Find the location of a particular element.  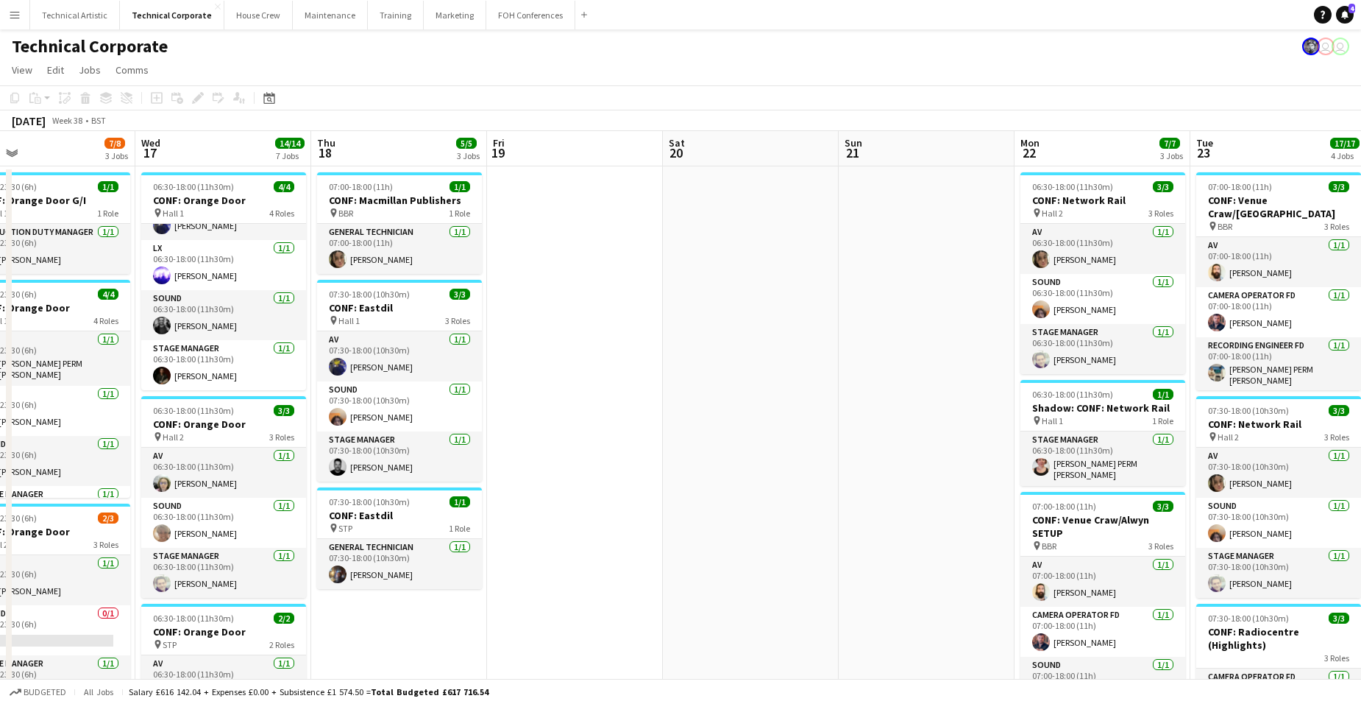

app-job-card: 07:00-18:00 (11h)1/1CONF: Macmillan Publishers BBR1 RoleGeneral Technician1/107:00-18:00 (11h)[PE... is located at coordinates (400, 223).